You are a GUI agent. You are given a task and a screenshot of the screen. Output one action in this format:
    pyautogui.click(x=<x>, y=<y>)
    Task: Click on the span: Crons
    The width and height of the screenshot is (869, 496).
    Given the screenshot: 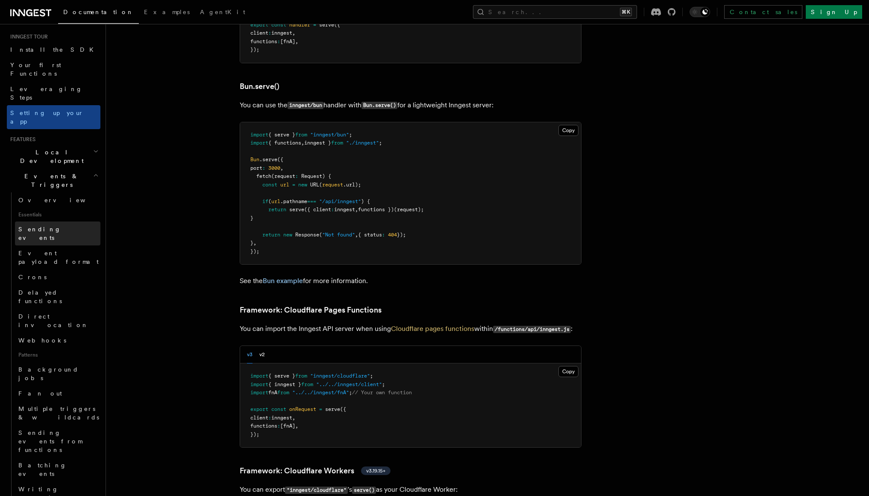 What is the action you would take?
    pyautogui.click(x=32, y=277)
    